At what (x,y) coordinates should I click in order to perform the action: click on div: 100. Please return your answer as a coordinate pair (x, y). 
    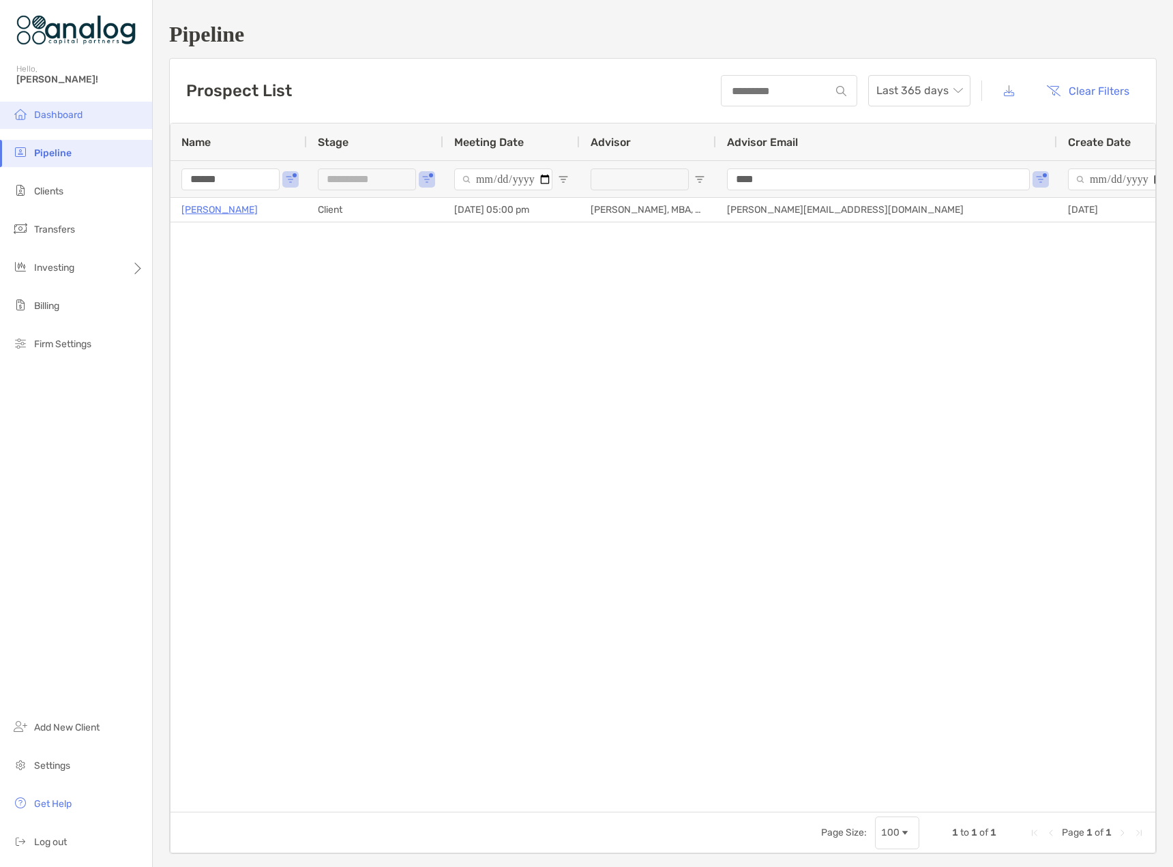
    Looking at the image, I should click on (890, 832).